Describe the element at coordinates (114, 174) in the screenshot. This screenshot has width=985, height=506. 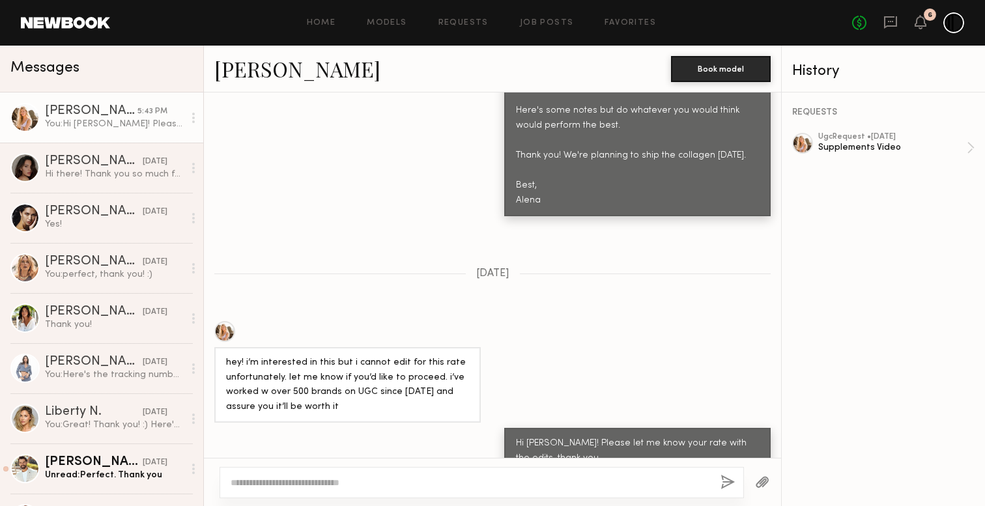
I see `div: Hi there! Thank you so much for having me! I’ll let you know once the package arrives (: I’ll be ...` at that location.